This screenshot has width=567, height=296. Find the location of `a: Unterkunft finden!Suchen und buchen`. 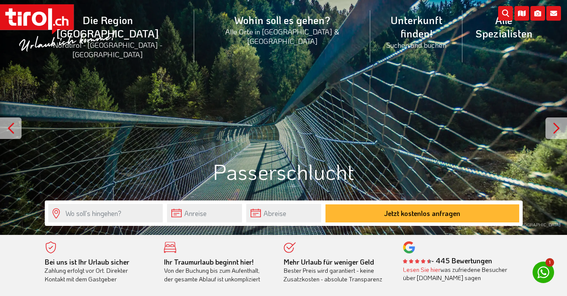

a: Unterkunft finden!Suchen und buchen is located at coordinates (416, 31).